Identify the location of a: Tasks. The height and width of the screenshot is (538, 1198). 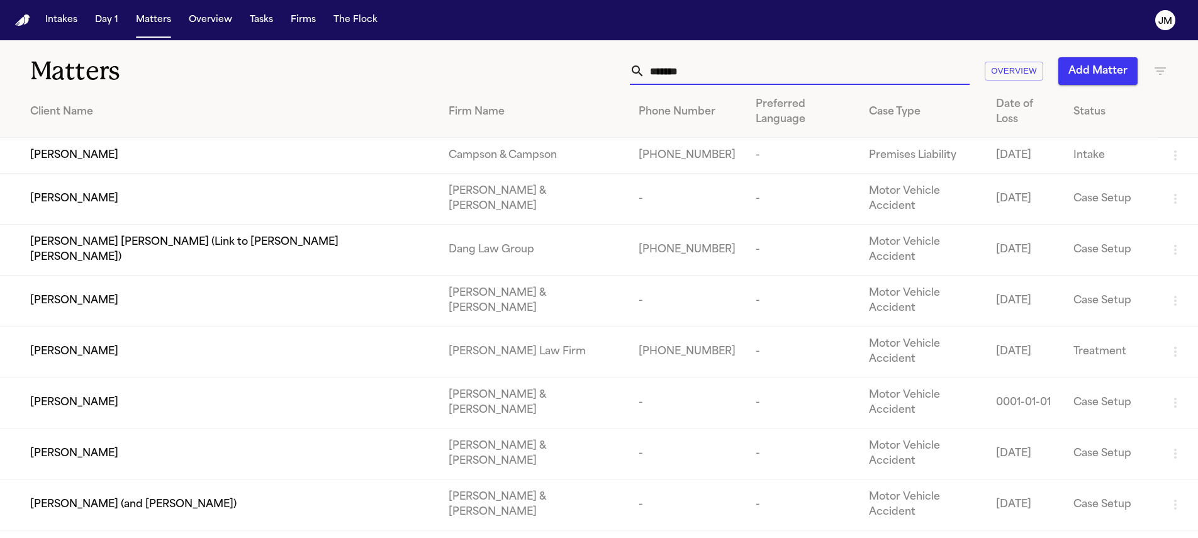
(261, 20).